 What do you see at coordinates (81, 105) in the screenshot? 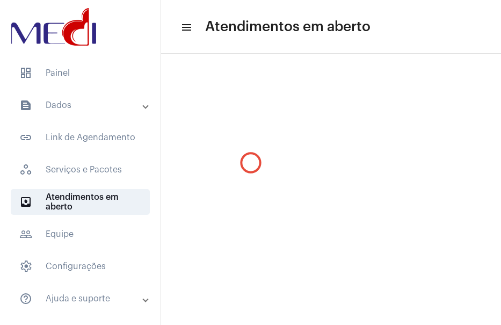
I see `mat-panel-title: Dados` at bounding box center [81, 105].